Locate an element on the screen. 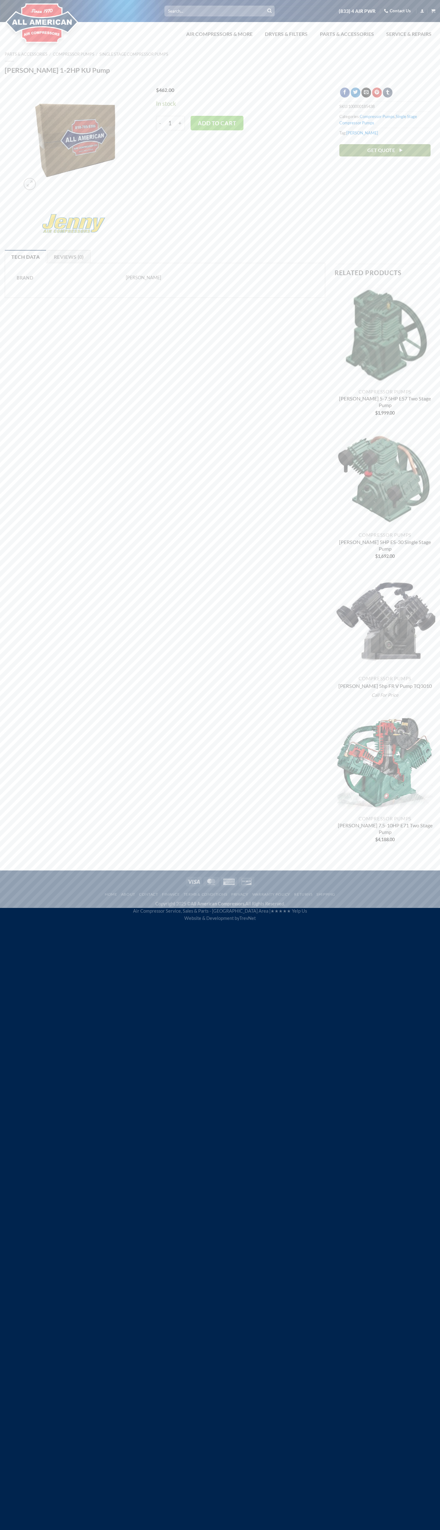 Image resolution: width=440 pixels, height=1530 pixels. a: Warranty Policy is located at coordinates (271, 894).